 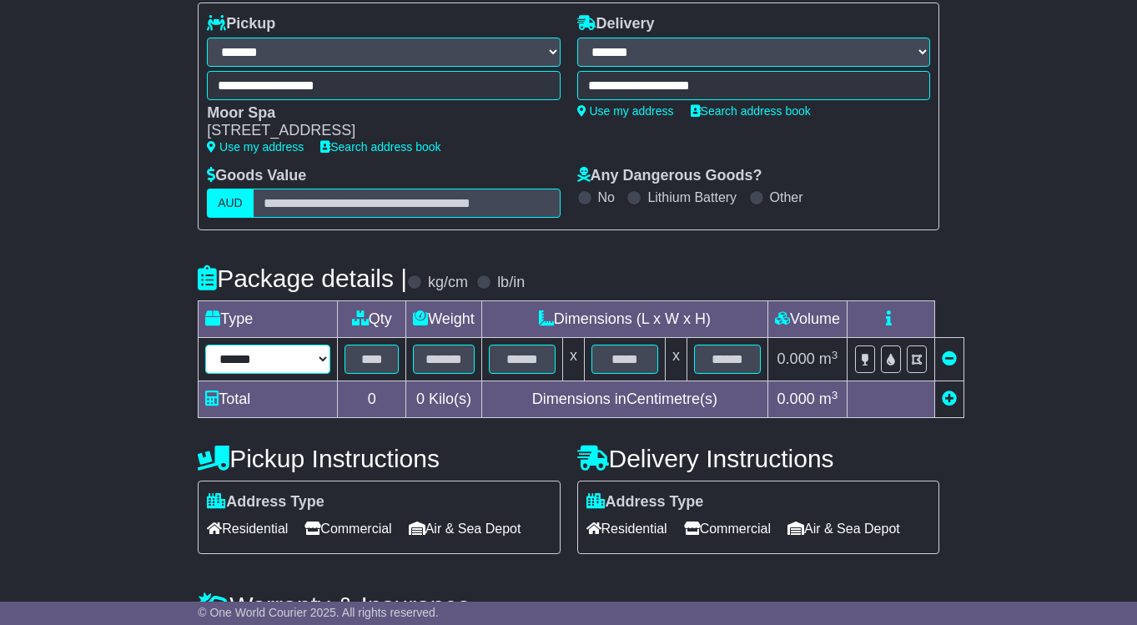 What do you see at coordinates (444, 400) in the screenshot?
I see `td: Kilo(s)` at bounding box center [444, 400].